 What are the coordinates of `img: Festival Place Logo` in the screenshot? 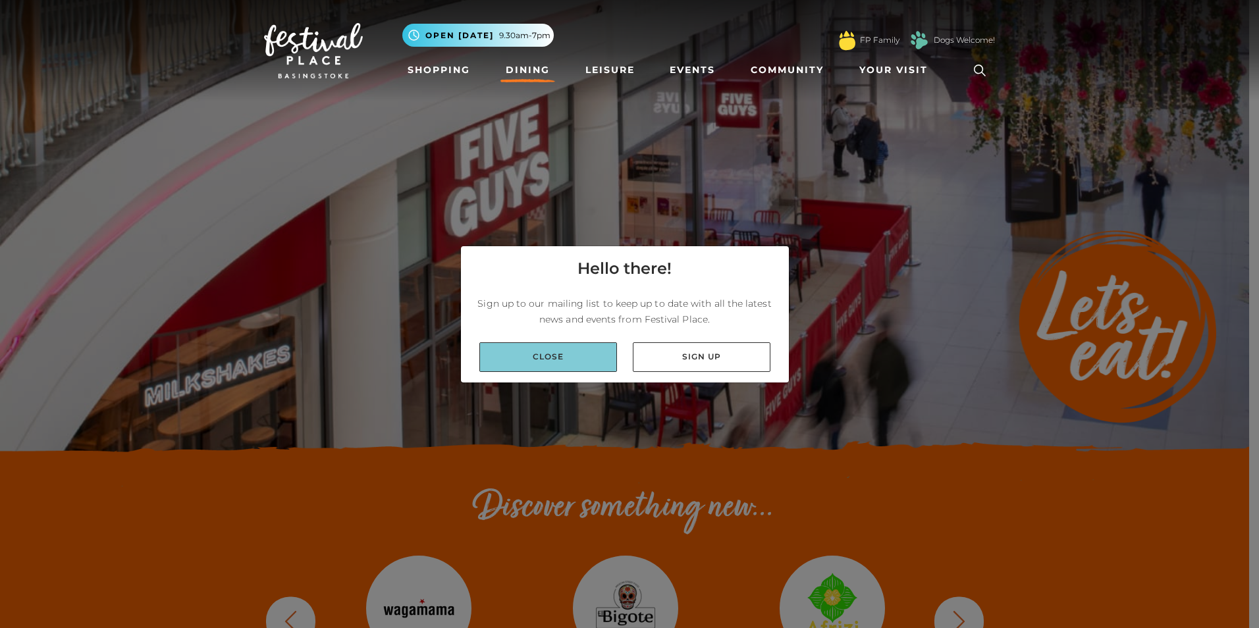 It's located at (313, 51).